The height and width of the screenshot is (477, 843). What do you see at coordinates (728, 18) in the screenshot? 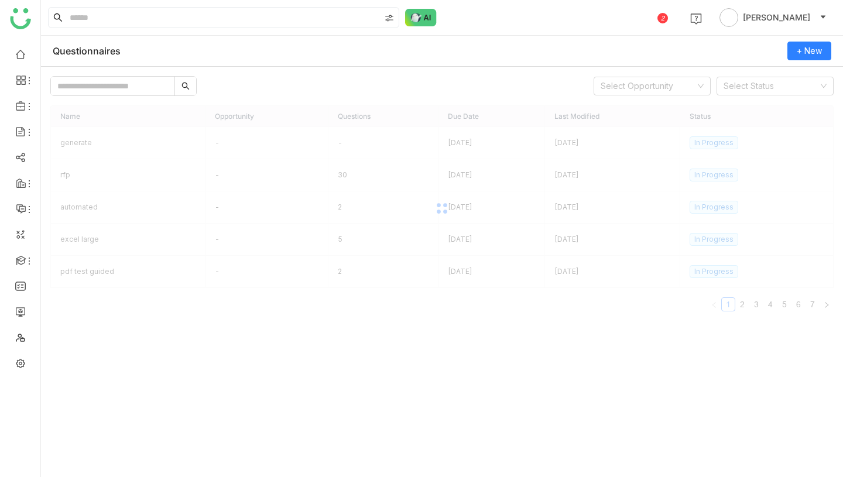
I see `img: avatar` at bounding box center [728, 18].